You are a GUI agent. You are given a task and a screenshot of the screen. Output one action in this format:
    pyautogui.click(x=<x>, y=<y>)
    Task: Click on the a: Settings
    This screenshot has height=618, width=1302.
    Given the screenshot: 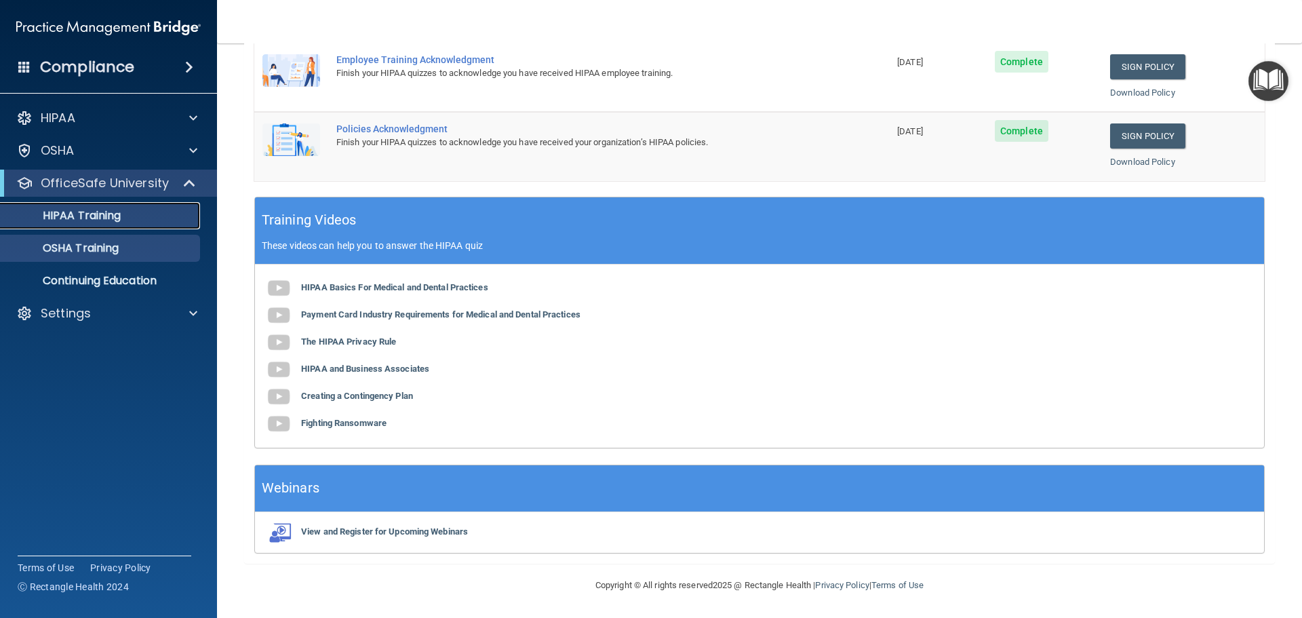 What is the action you would take?
    pyautogui.click(x=106, y=313)
    